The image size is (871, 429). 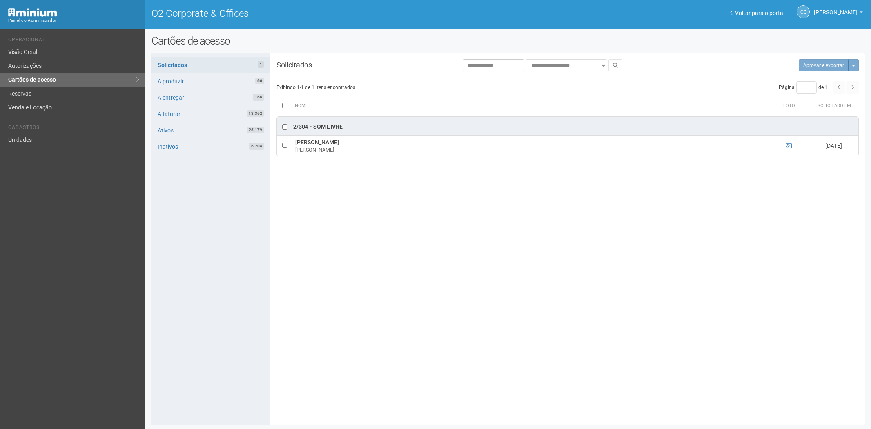 I want to click on a: Inativos6.204, so click(x=211, y=147).